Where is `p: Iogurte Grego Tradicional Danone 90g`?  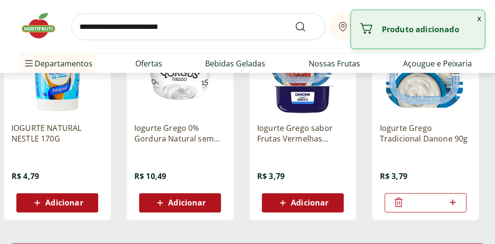 p: Iogurte Grego Tradicional Danone 90g is located at coordinates (425, 134).